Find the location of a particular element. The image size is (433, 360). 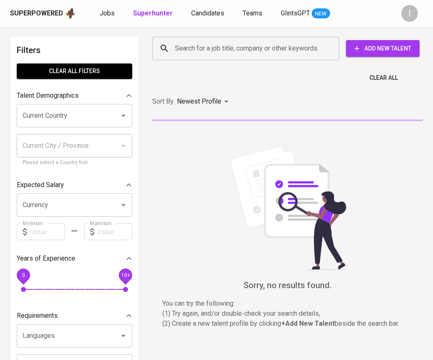

h6: Sorry, no results found. is located at coordinates (287, 285).